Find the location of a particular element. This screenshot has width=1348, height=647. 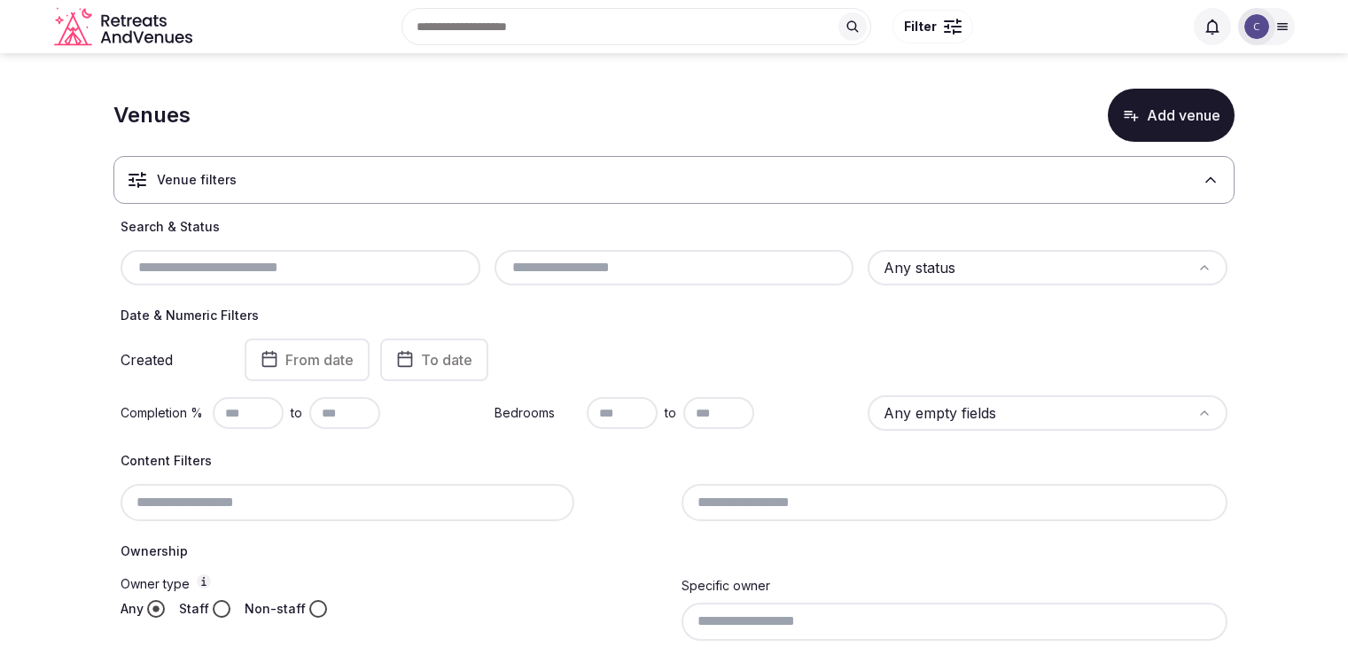

label: Bedrooms is located at coordinates (537, 413).